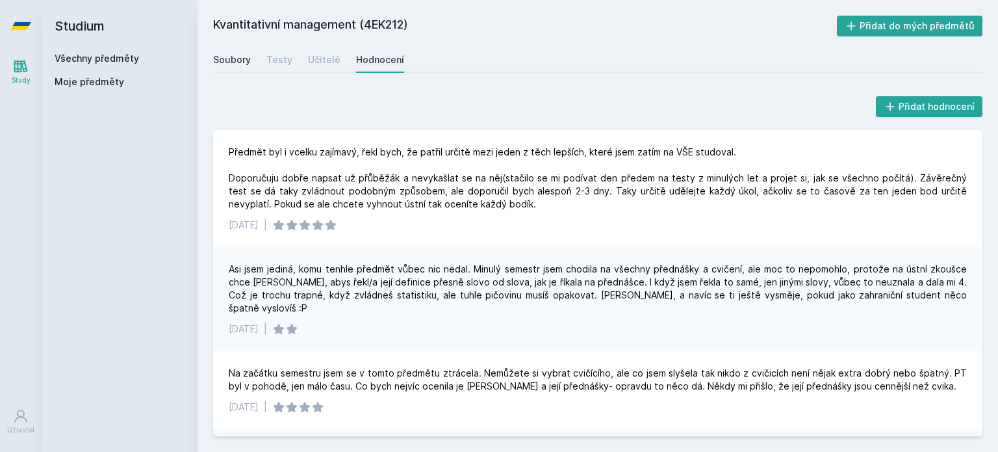 The height and width of the screenshot is (452, 998). I want to click on div: Uživatel, so click(21, 430).